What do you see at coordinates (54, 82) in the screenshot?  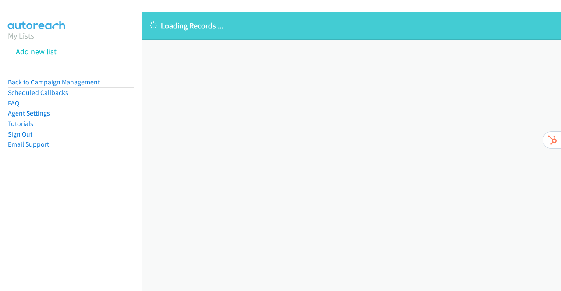 I see `a: Back to Campaign Management` at bounding box center [54, 82].